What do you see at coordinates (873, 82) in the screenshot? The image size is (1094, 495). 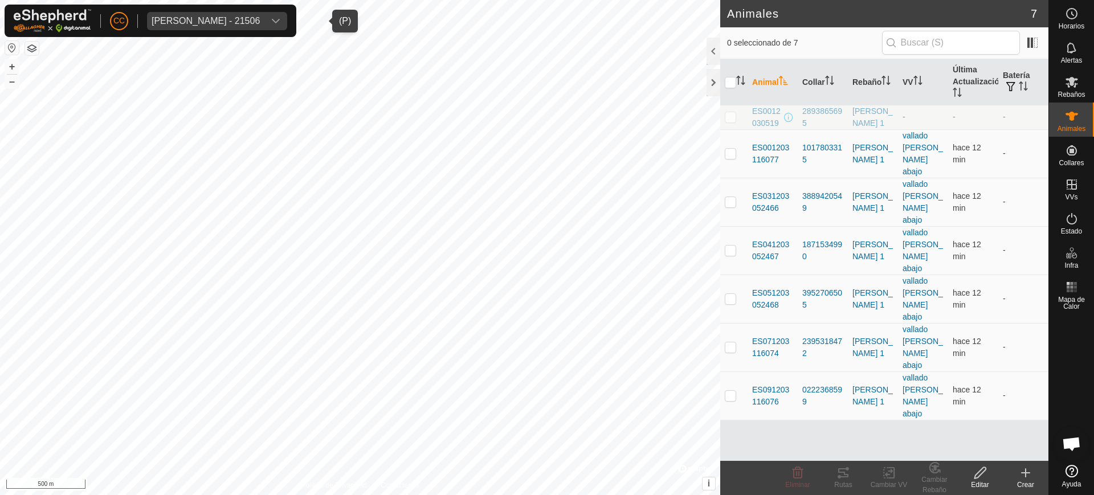 I see `th: Rebaño` at bounding box center [873, 82].